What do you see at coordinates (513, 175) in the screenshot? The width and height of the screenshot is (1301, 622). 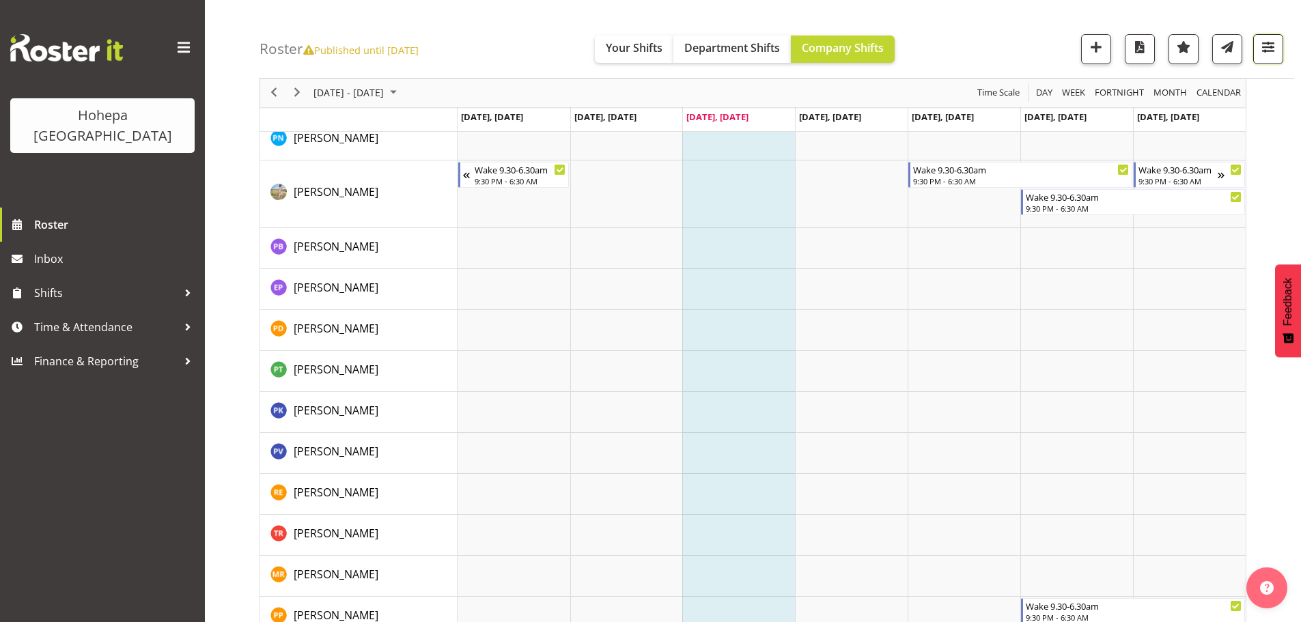 I see `div: PALIWAL Sunita"s event - Wake 9.30-6.30am Begin From Sunday, October 5, 2025 at 9:30:00 PM GMT+13...` at bounding box center [513, 175].